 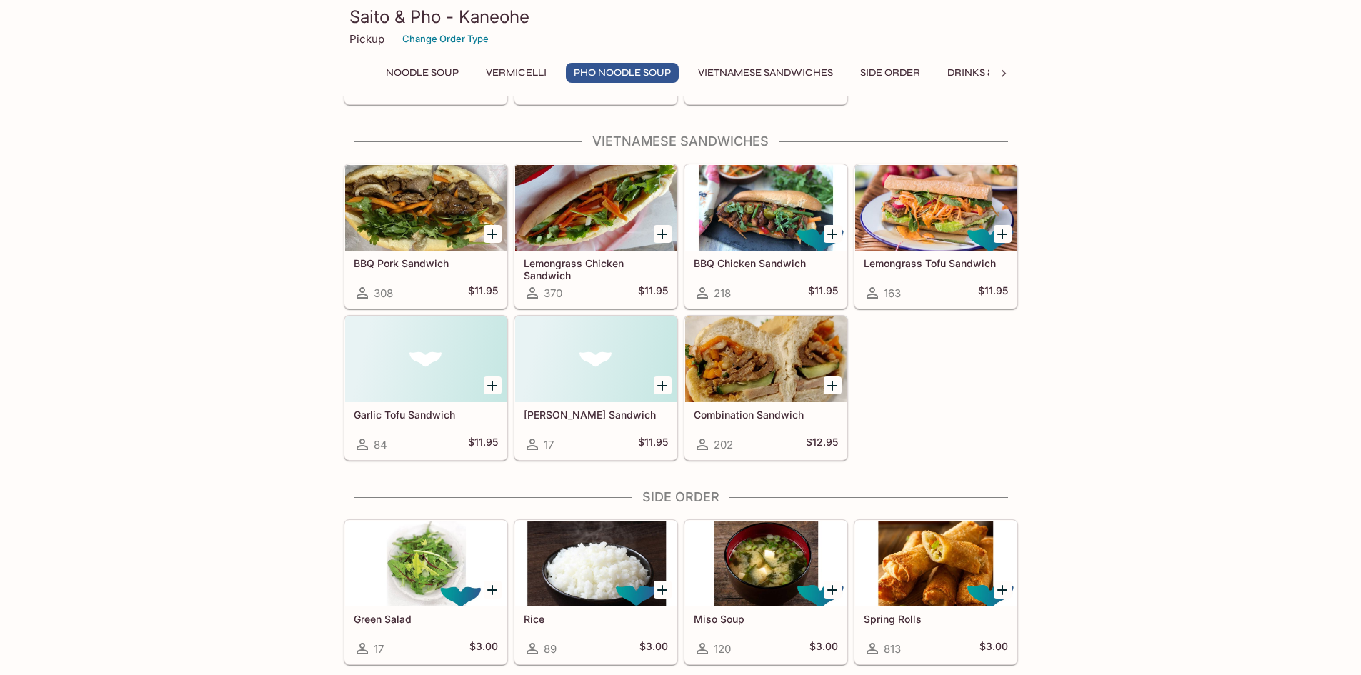 I want to click on button: Vermicelli, so click(x=516, y=73).